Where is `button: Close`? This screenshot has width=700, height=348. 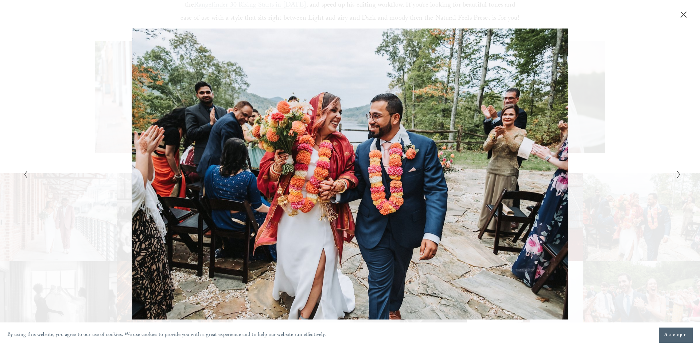
button: Close is located at coordinates (684, 15).